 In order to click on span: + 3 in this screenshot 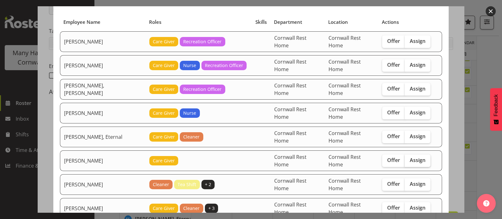, I will do `click(211, 209)`.